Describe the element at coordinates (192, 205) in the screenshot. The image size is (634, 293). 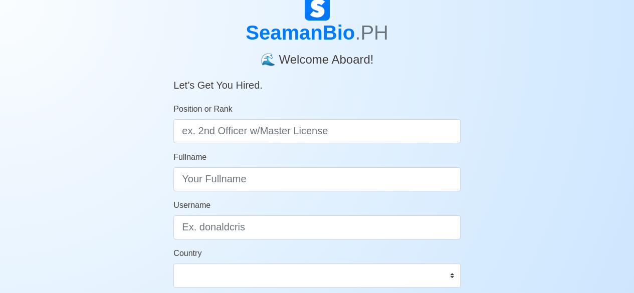
I see `span: Username` at that location.